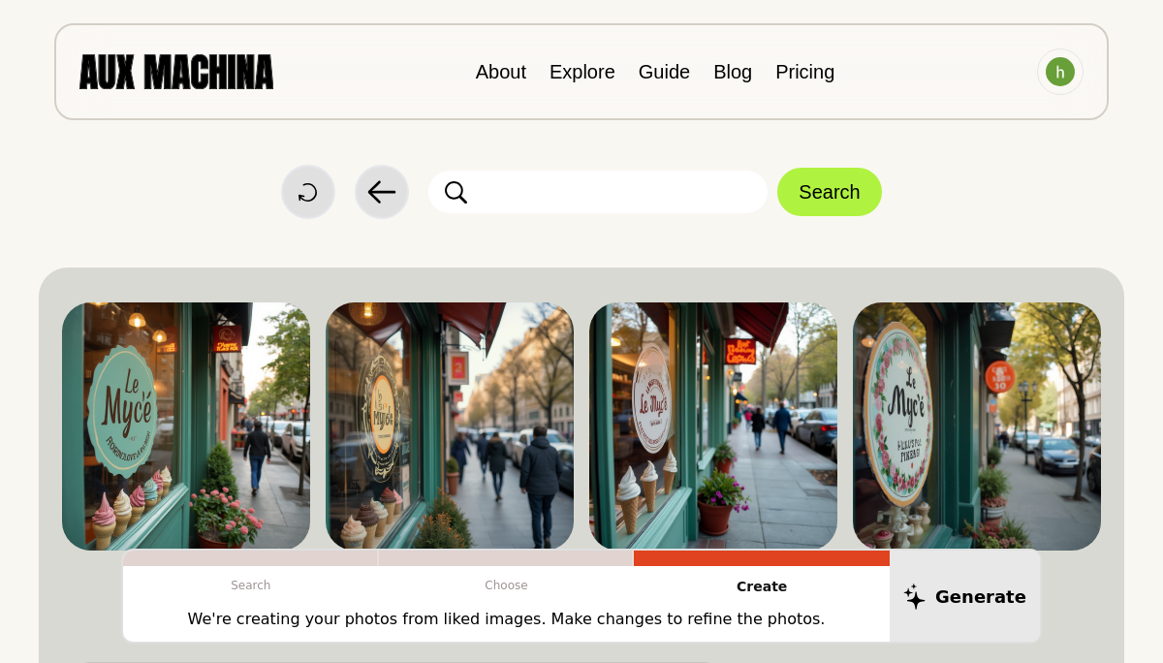 The image size is (1163, 663). Describe the element at coordinates (176, 71) in the screenshot. I see `img: AUX MACHINA` at that location.